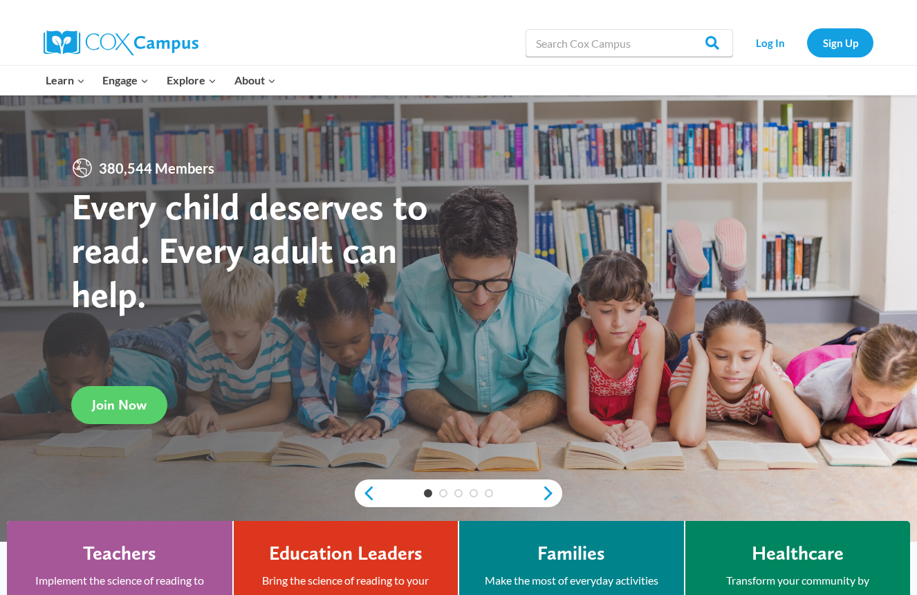  What do you see at coordinates (474, 493) in the screenshot?
I see `a: 4` at bounding box center [474, 493].